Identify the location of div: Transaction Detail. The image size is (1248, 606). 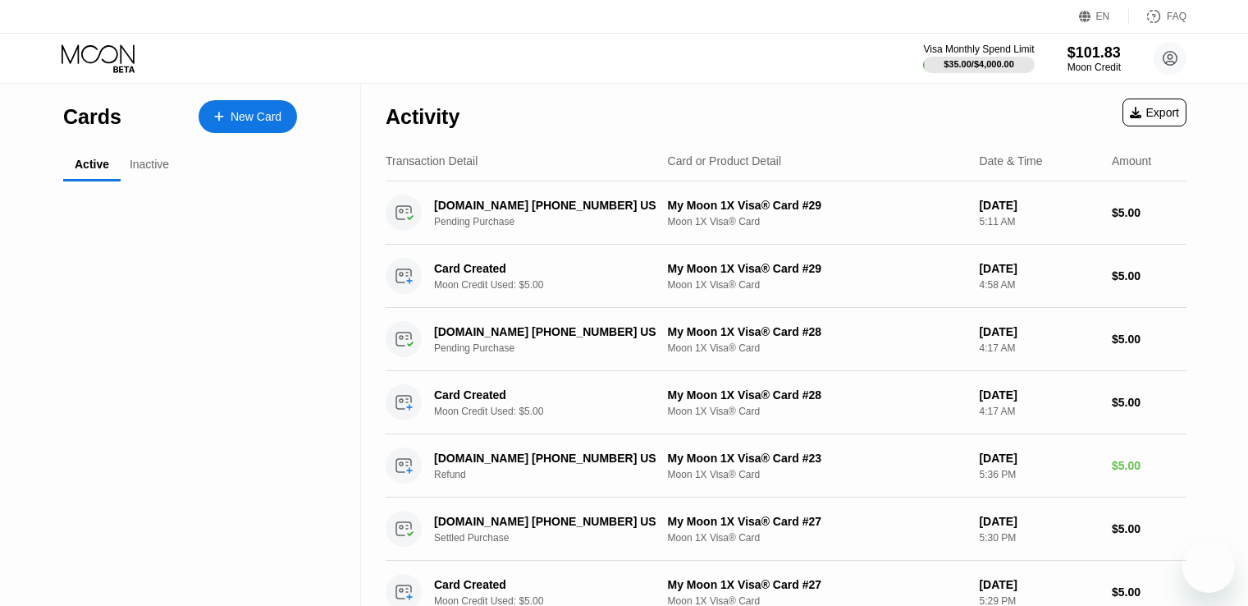
(432, 161).